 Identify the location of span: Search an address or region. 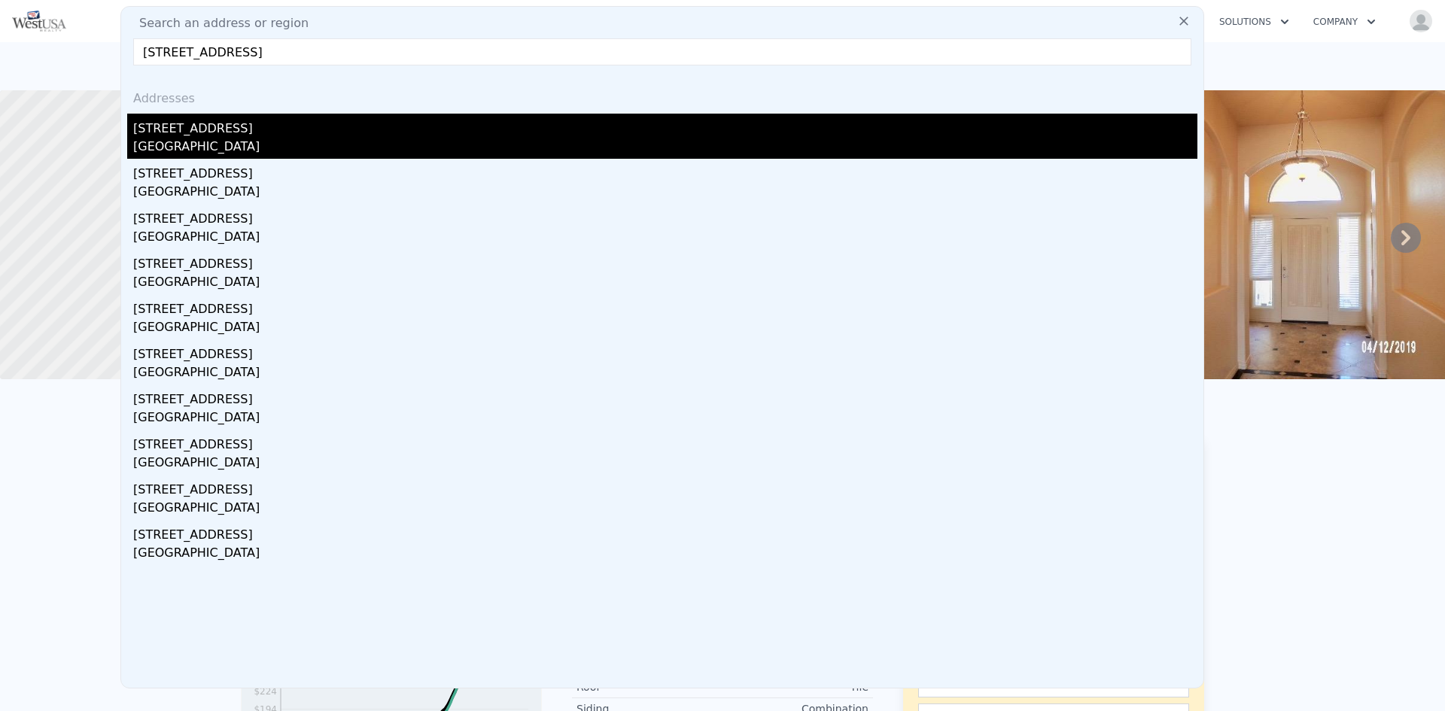
(217, 23).